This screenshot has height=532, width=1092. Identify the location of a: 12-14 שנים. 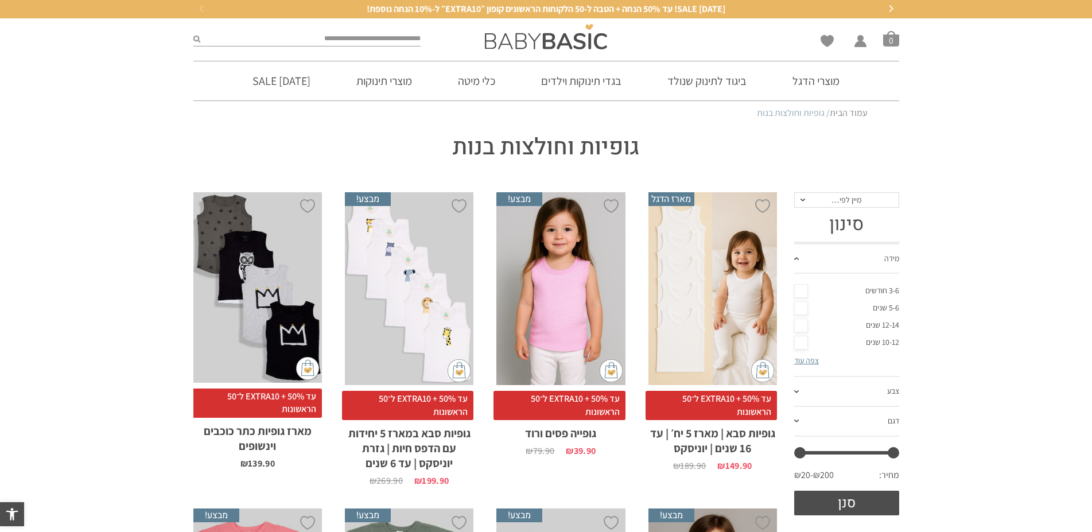
(846, 325).